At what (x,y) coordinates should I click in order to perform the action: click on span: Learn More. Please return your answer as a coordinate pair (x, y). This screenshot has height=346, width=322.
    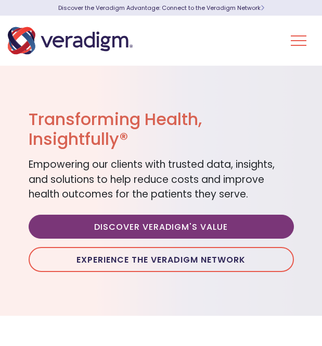
    Looking at the image, I should click on (262, 8).